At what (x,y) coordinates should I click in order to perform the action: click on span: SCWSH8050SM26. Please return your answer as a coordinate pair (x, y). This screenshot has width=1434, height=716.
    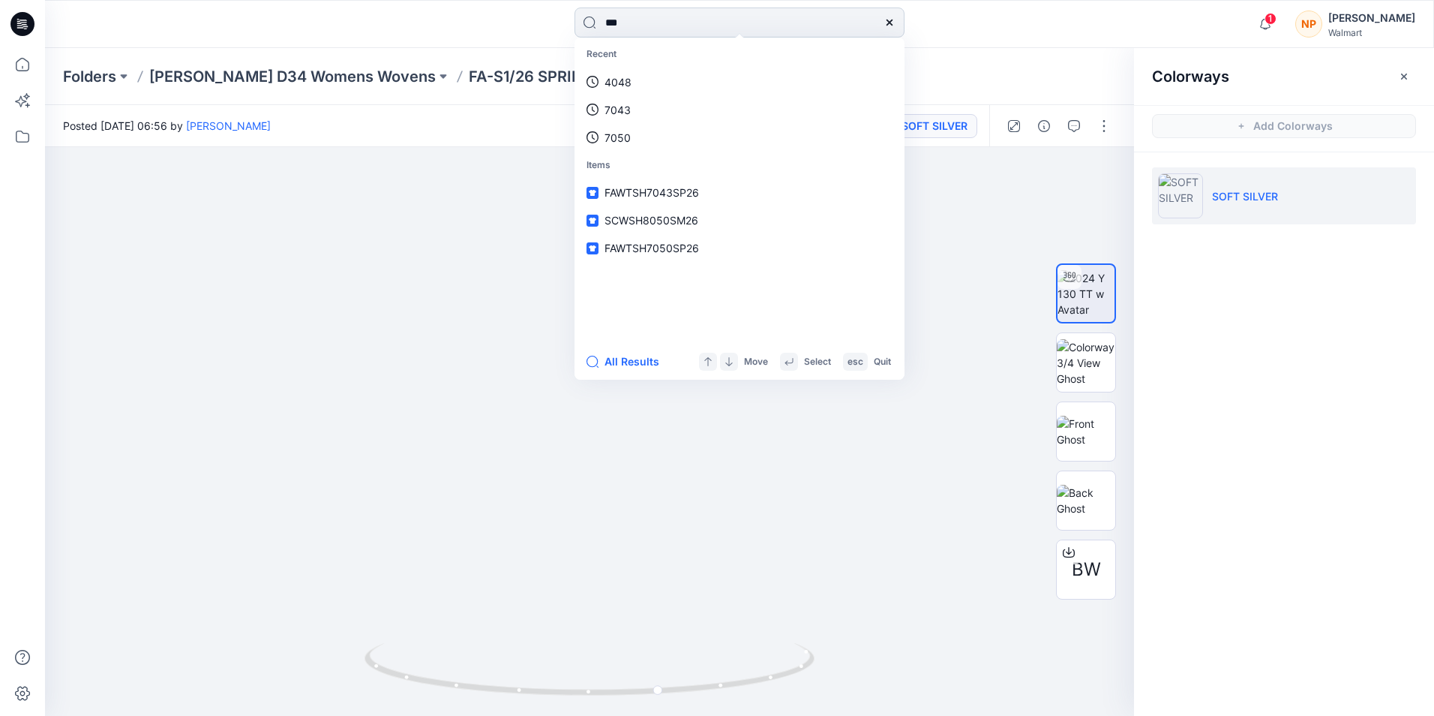
    Looking at the image, I should click on (651, 220).